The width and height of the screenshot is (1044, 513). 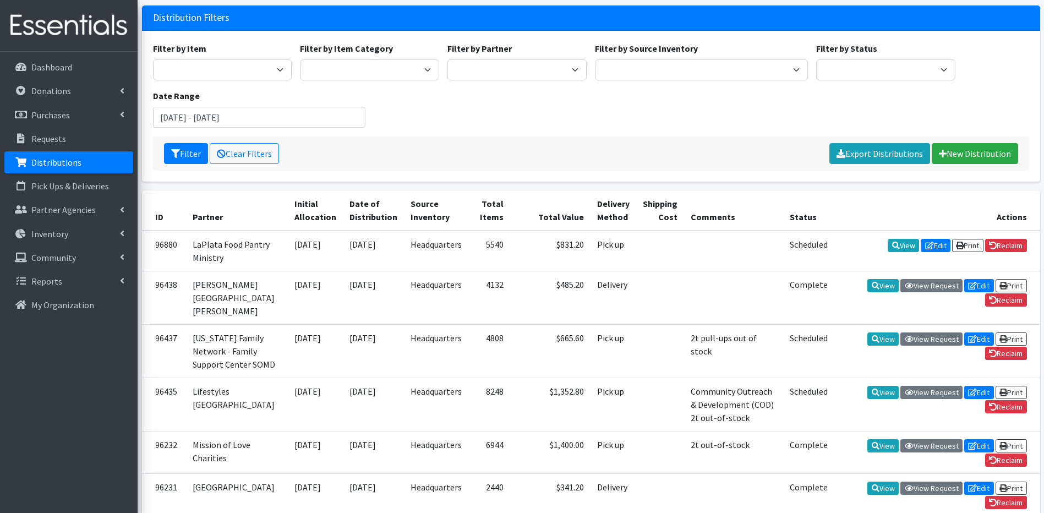 I want to click on a: Distributions, so click(x=69, y=162).